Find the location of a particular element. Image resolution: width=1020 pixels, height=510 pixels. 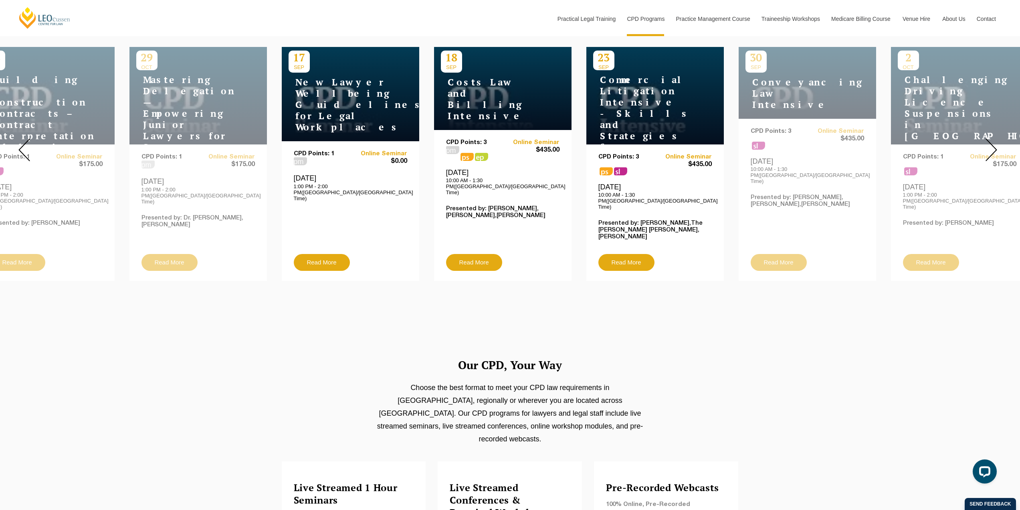

p: 18 is located at coordinates (452, 57).